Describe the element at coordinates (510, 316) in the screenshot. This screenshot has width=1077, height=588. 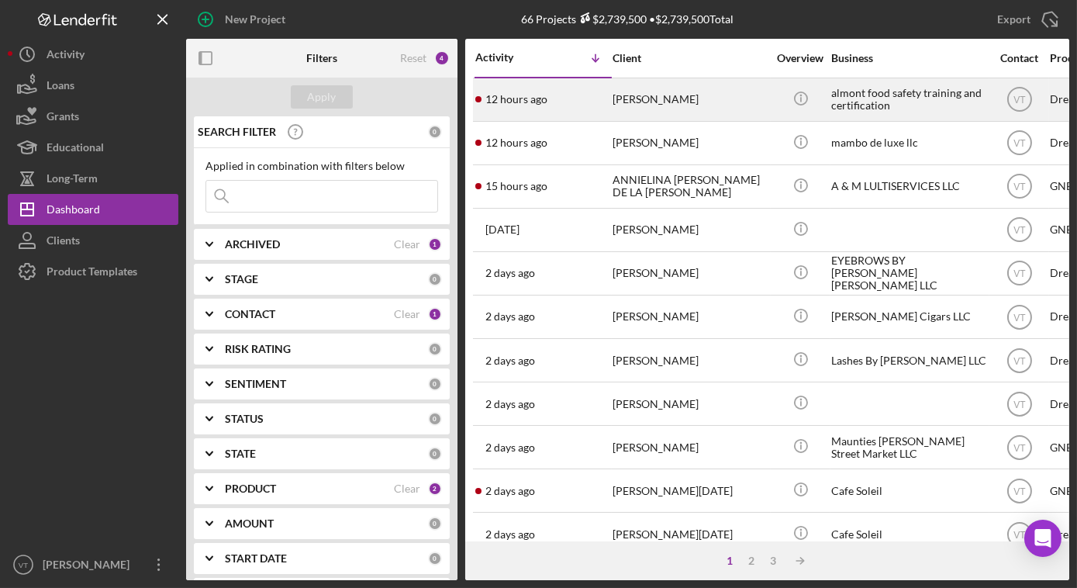
I see `time: 2025-10-09 16:37` at that location.